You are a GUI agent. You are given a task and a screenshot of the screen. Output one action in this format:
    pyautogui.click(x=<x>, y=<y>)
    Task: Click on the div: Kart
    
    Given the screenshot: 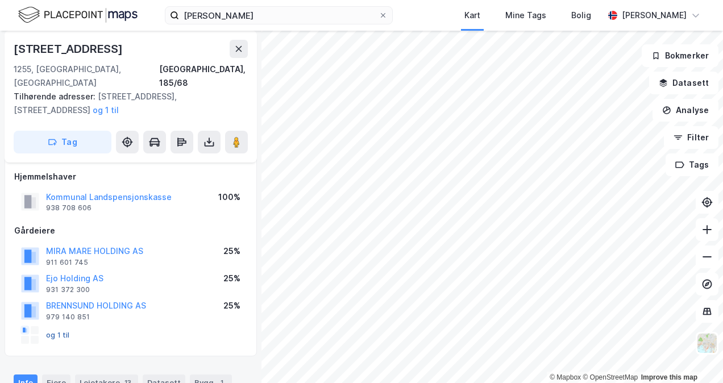 What is the action you would take?
    pyautogui.click(x=472, y=15)
    